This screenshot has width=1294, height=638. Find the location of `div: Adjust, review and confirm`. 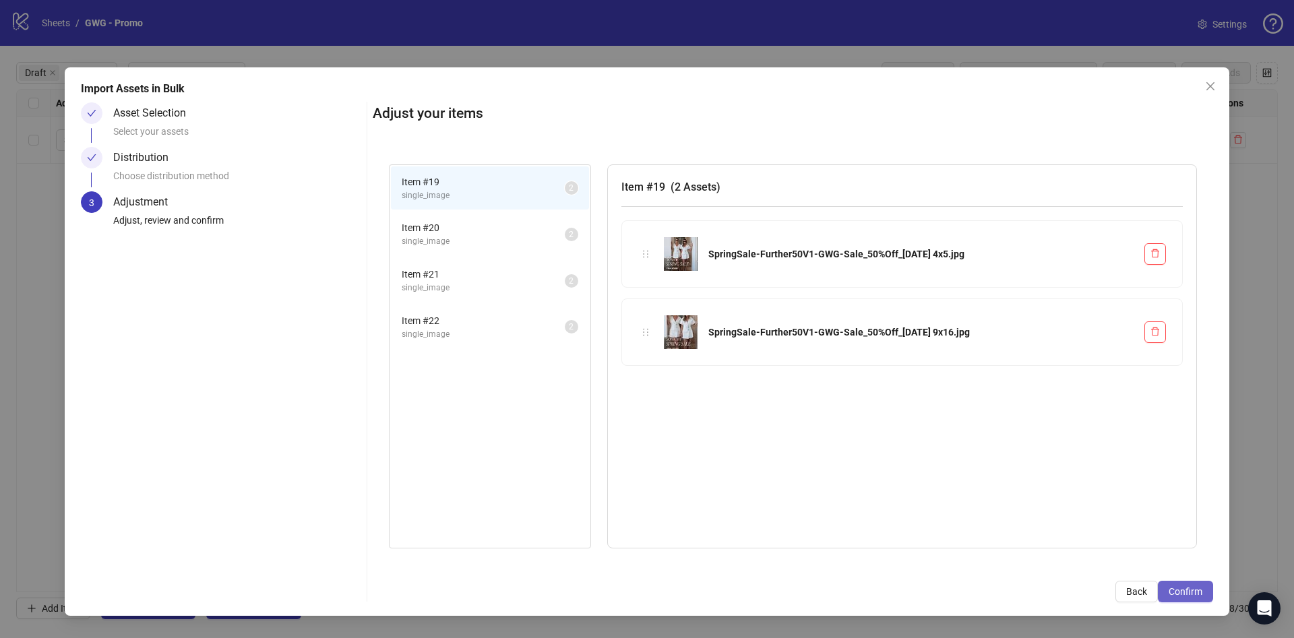

div: Adjust, review and confirm is located at coordinates (237, 224).